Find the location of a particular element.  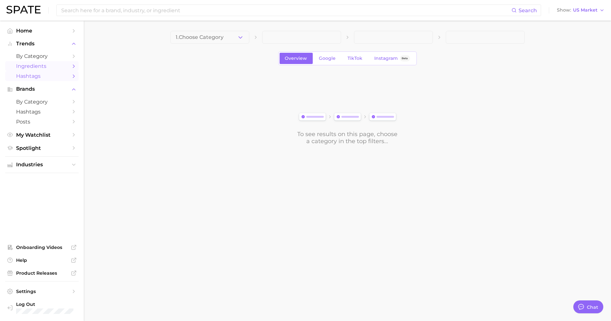

img: SPATE is located at coordinates (24, 10).